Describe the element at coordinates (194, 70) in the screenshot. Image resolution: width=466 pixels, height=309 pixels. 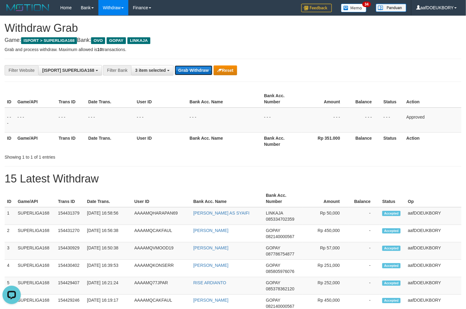
I see `button: Grab Withdraw` at that location.